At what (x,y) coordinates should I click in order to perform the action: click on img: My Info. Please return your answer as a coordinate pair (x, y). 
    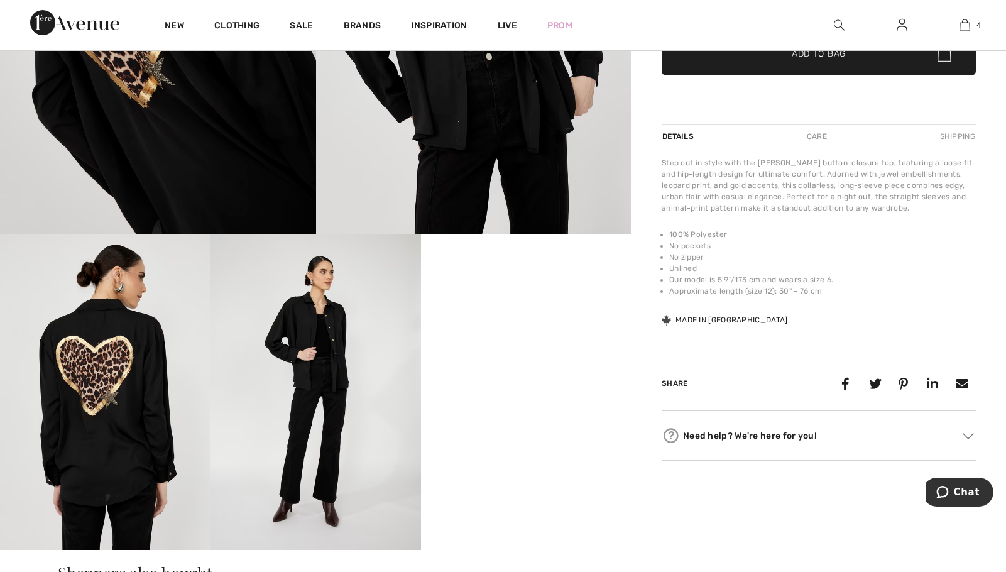
    Looking at the image, I should click on (901, 25).